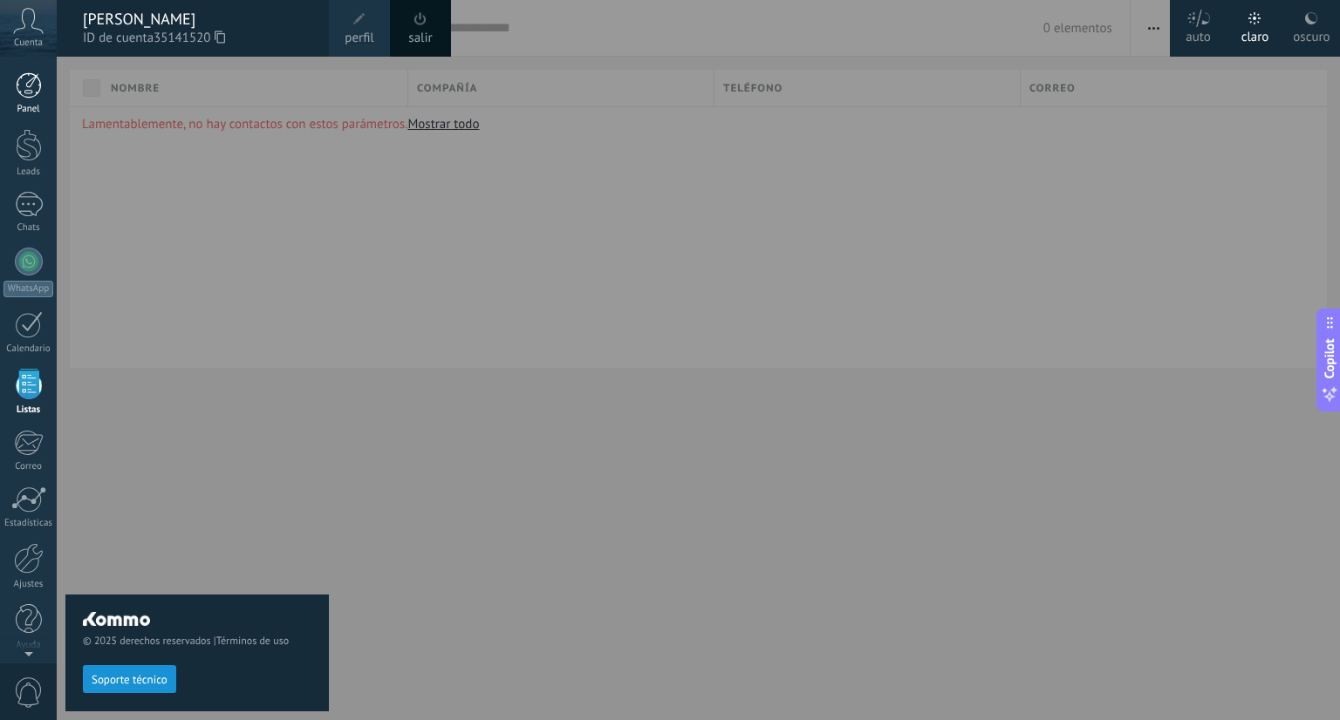 The image size is (1340, 720). What do you see at coordinates (28, 289) in the screenshot?
I see `div: WhatsApp` at bounding box center [28, 289].